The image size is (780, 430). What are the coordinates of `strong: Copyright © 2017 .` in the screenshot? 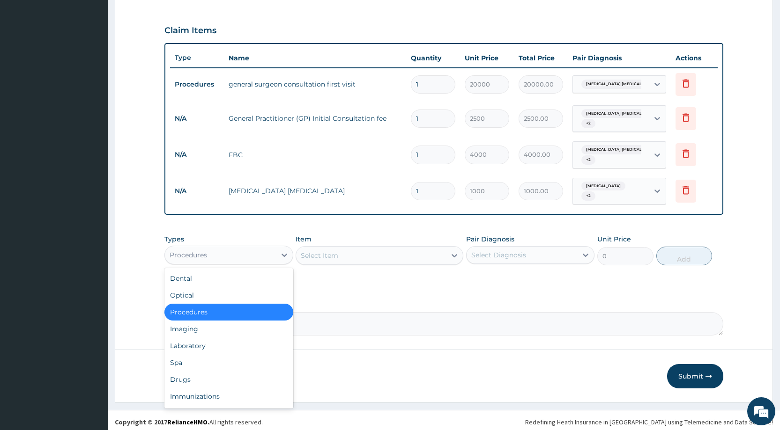 It's located at (162, 423).